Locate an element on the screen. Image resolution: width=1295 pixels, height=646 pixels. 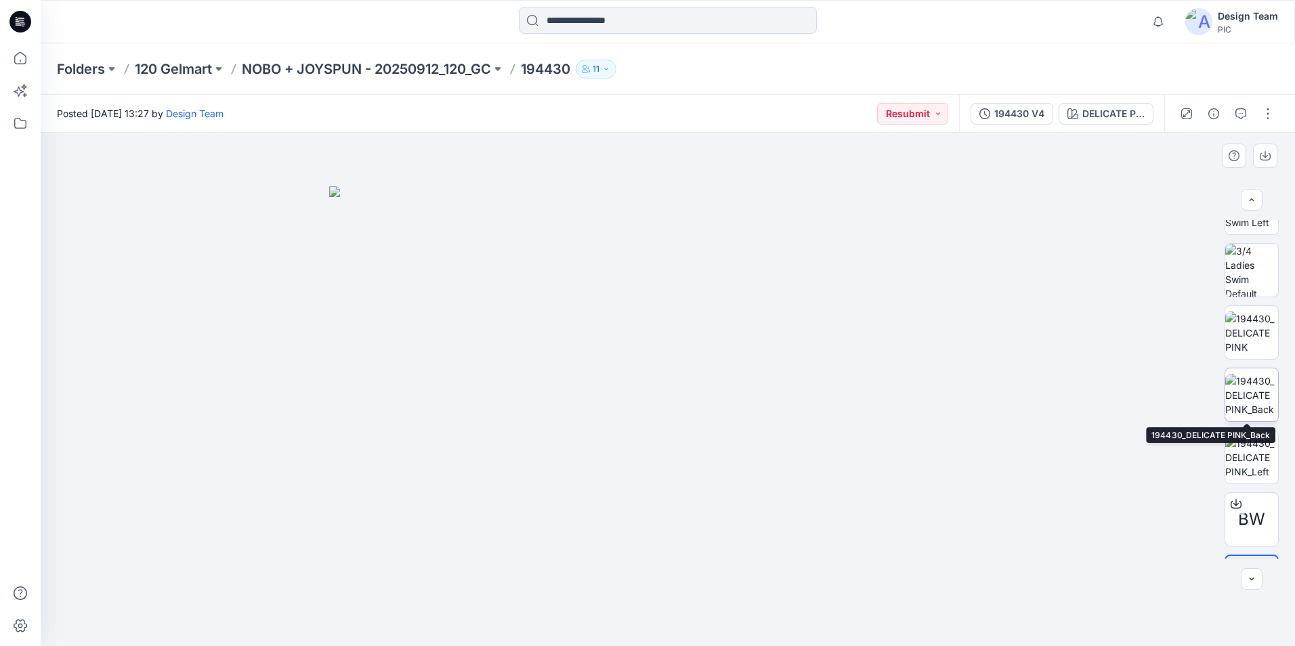
button: DELICATE PINK is located at coordinates (1106, 114).